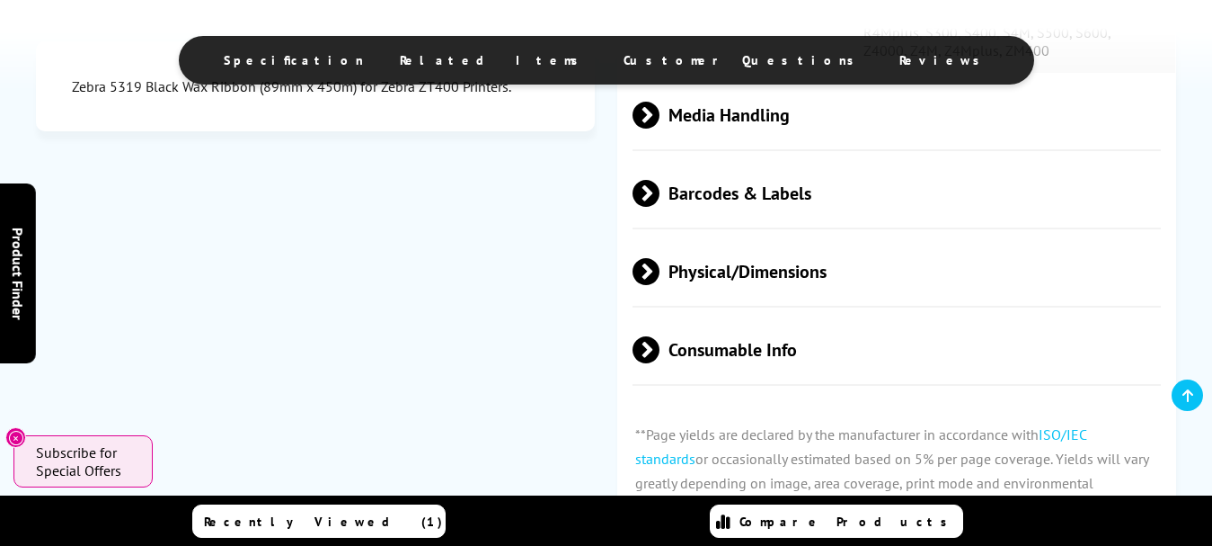  What do you see at coordinates (294, 60) in the screenshot?
I see `span: Specification` at bounding box center [294, 60].